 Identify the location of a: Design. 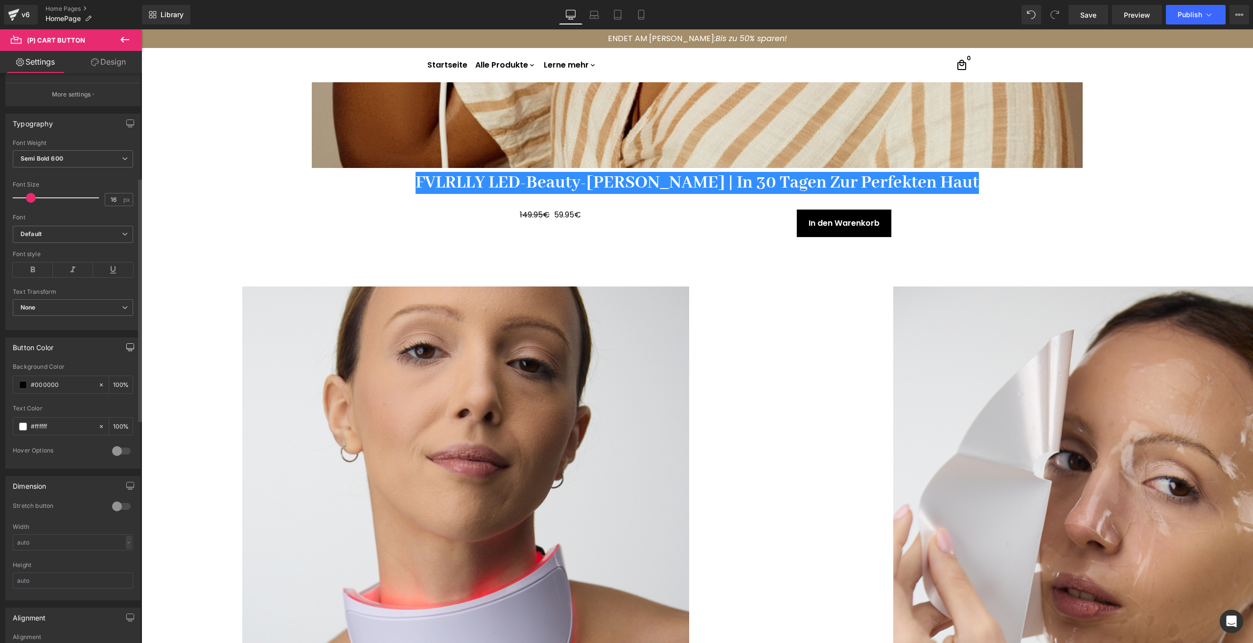
(108, 62).